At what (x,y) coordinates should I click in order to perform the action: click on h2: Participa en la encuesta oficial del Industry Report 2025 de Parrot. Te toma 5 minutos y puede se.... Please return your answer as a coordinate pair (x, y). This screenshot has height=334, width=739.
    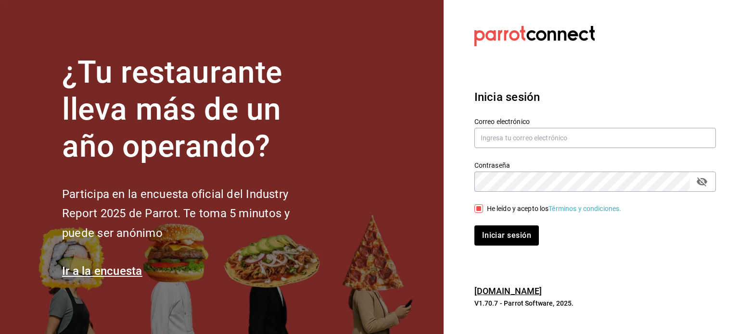
    Looking at the image, I should click on (192, 214).